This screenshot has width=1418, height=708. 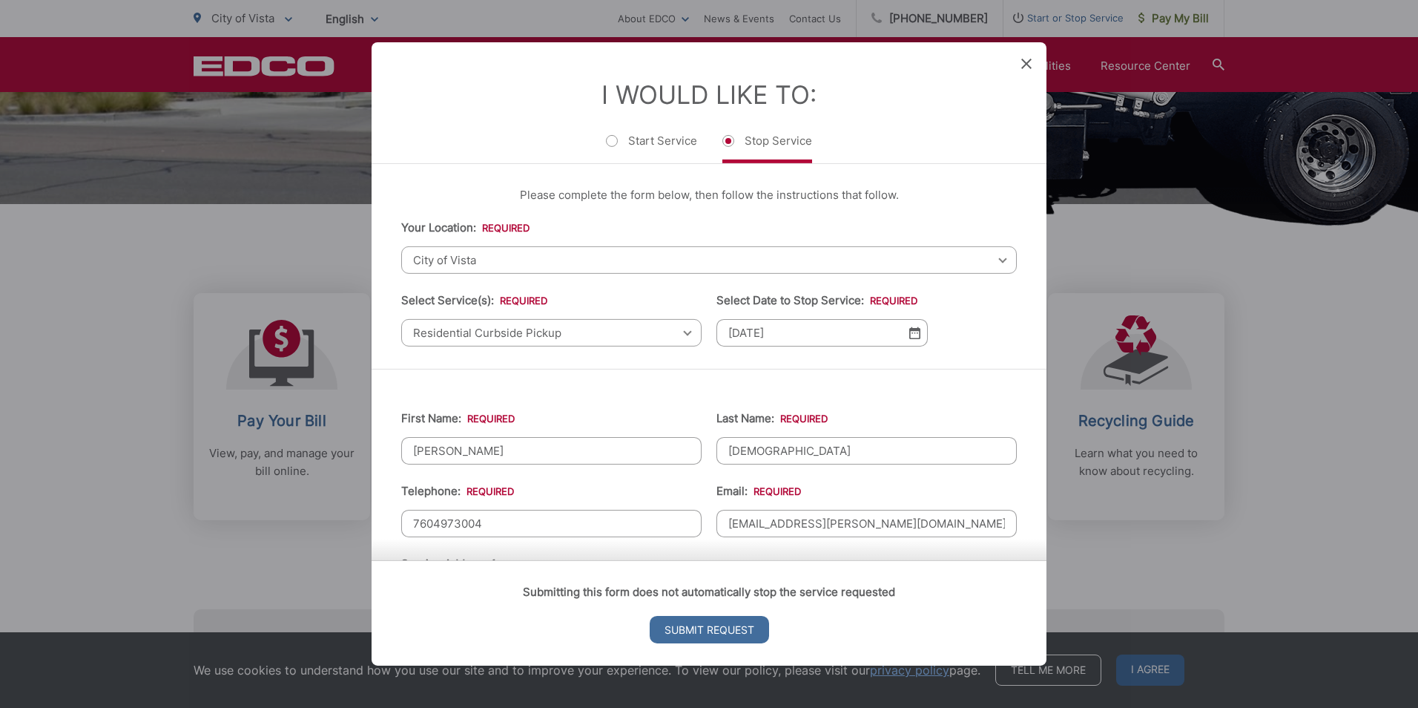 What do you see at coordinates (709, 195) in the screenshot?
I see `p: Please complete the form below, then follow the instructions that follow.` at bounding box center [709, 195].